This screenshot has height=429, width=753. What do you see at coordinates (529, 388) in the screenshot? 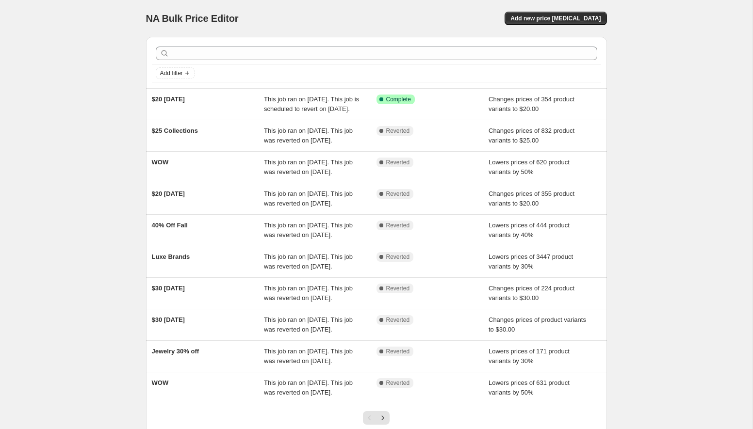
I see `span: Lowers prices of 631 product variants by 50%` at bounding box center [529, 388].